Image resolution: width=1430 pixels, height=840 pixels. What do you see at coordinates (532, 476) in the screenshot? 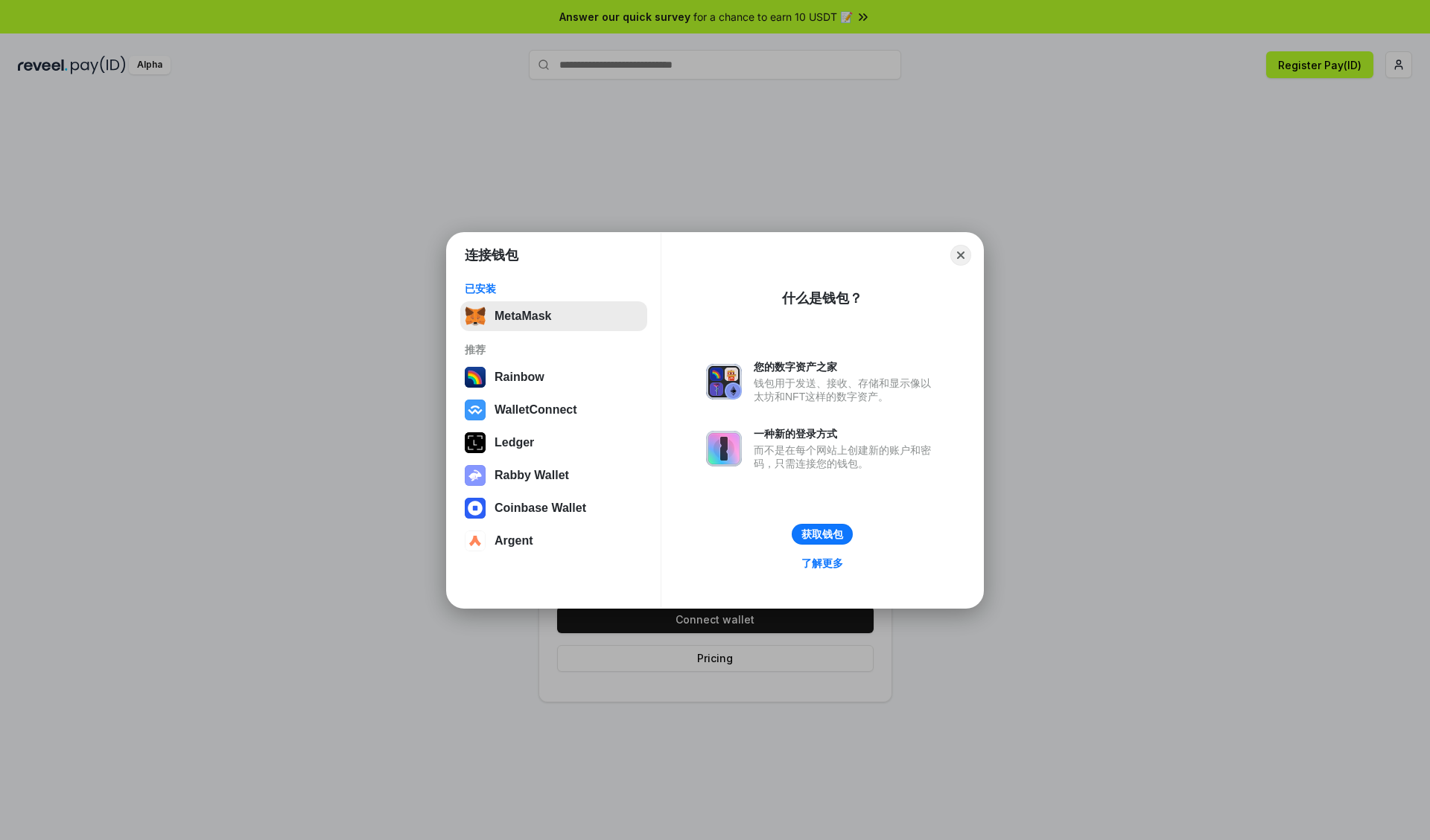
I see `div: Rabby Wallet` at bounding box center [532, 476].